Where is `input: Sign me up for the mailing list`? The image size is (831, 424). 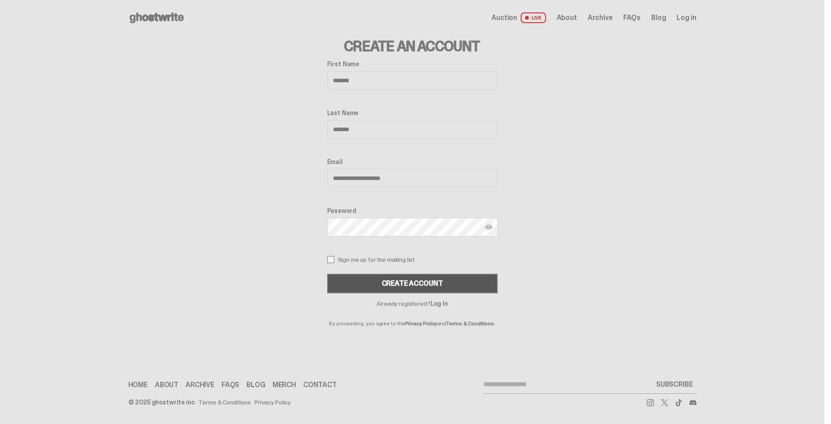 input: Sign me up for the mailing list is located at coordinates (331, 259).